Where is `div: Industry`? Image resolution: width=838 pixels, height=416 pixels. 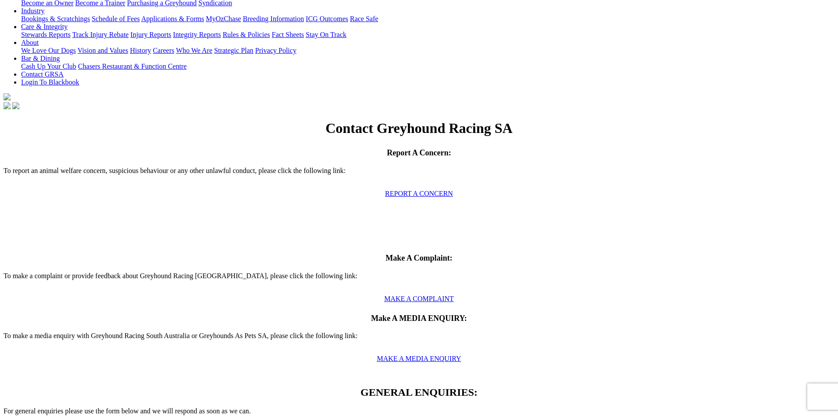
div: Industry is located at coordinates (427, 19).